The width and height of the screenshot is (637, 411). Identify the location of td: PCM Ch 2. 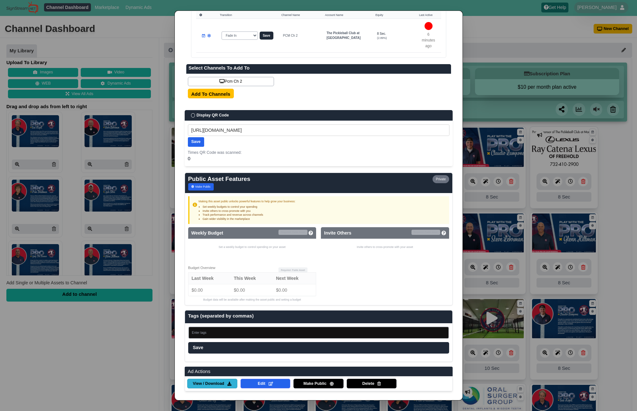
(300, 36).